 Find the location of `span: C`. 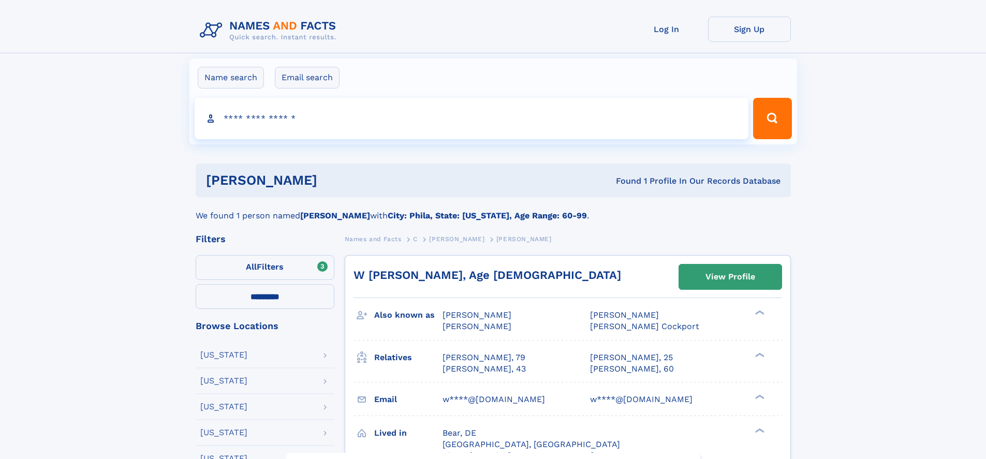

span: C is located at coordinates (415, 239).